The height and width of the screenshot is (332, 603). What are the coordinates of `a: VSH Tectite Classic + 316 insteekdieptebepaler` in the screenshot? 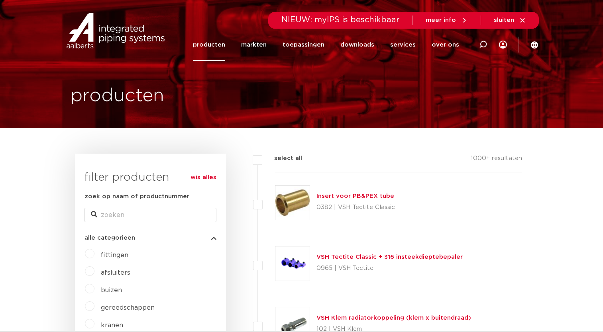 It's located at (389, 257).